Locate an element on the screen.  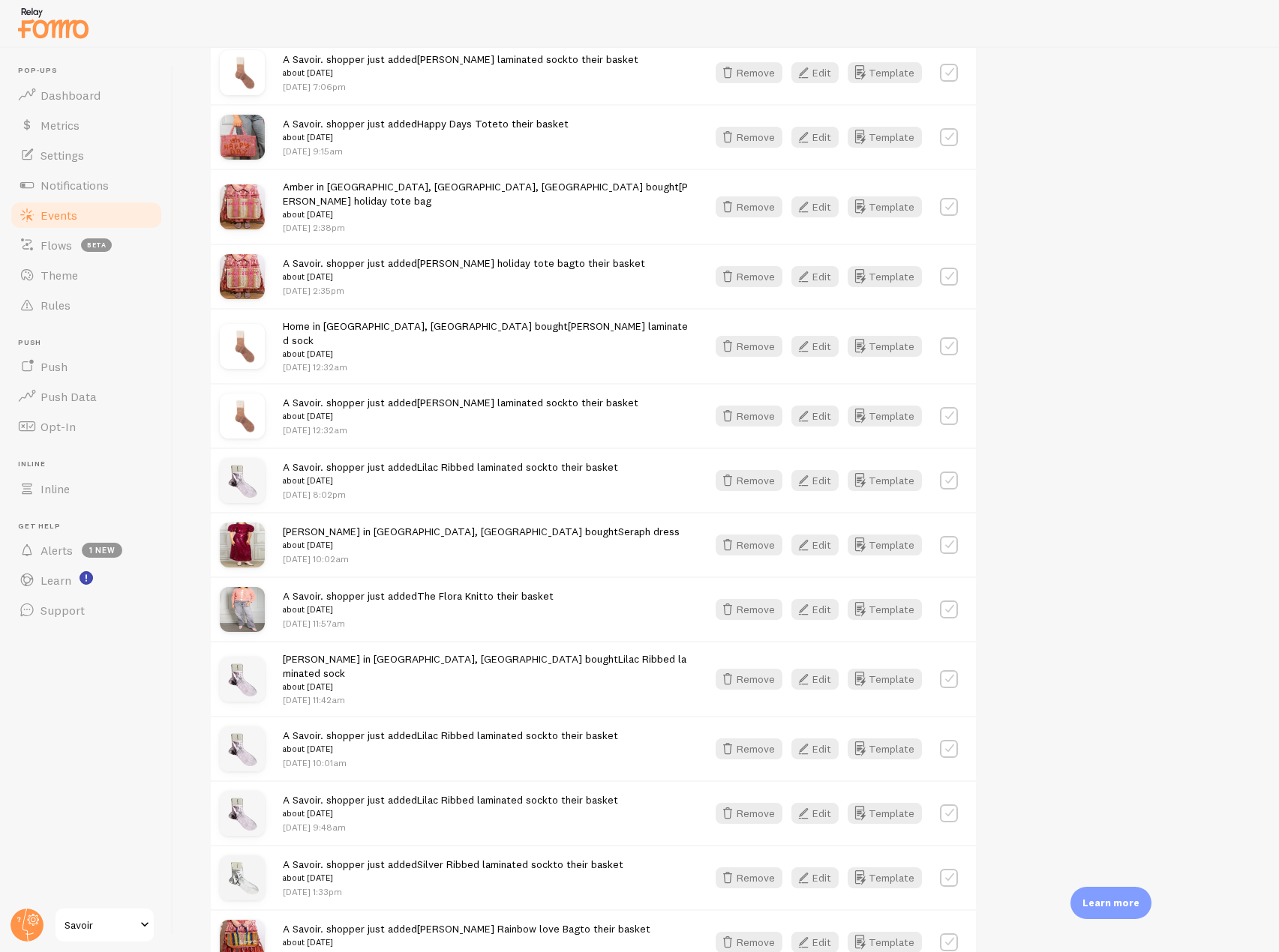
a: Notifications is located at coordinates (87, 185).